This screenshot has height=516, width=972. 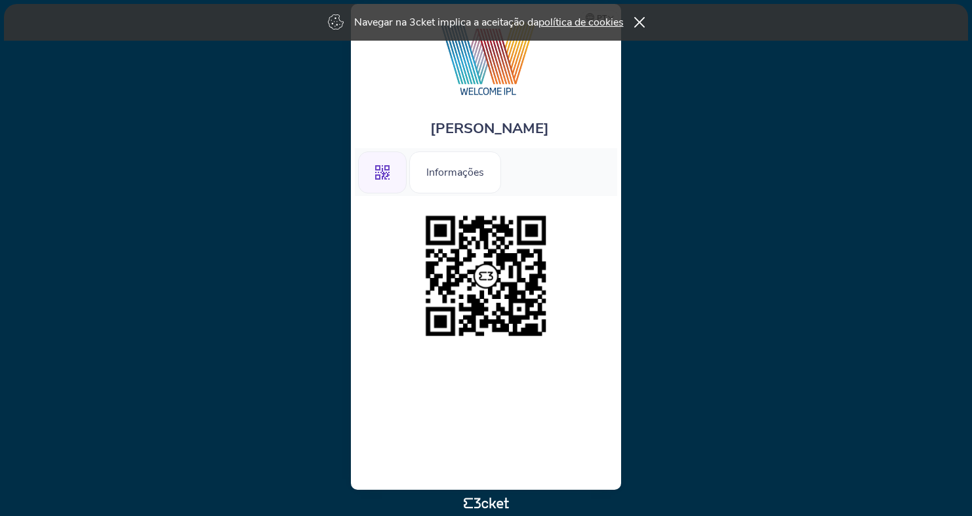 I want to click on div: Informações, so click(x=455, y=173).